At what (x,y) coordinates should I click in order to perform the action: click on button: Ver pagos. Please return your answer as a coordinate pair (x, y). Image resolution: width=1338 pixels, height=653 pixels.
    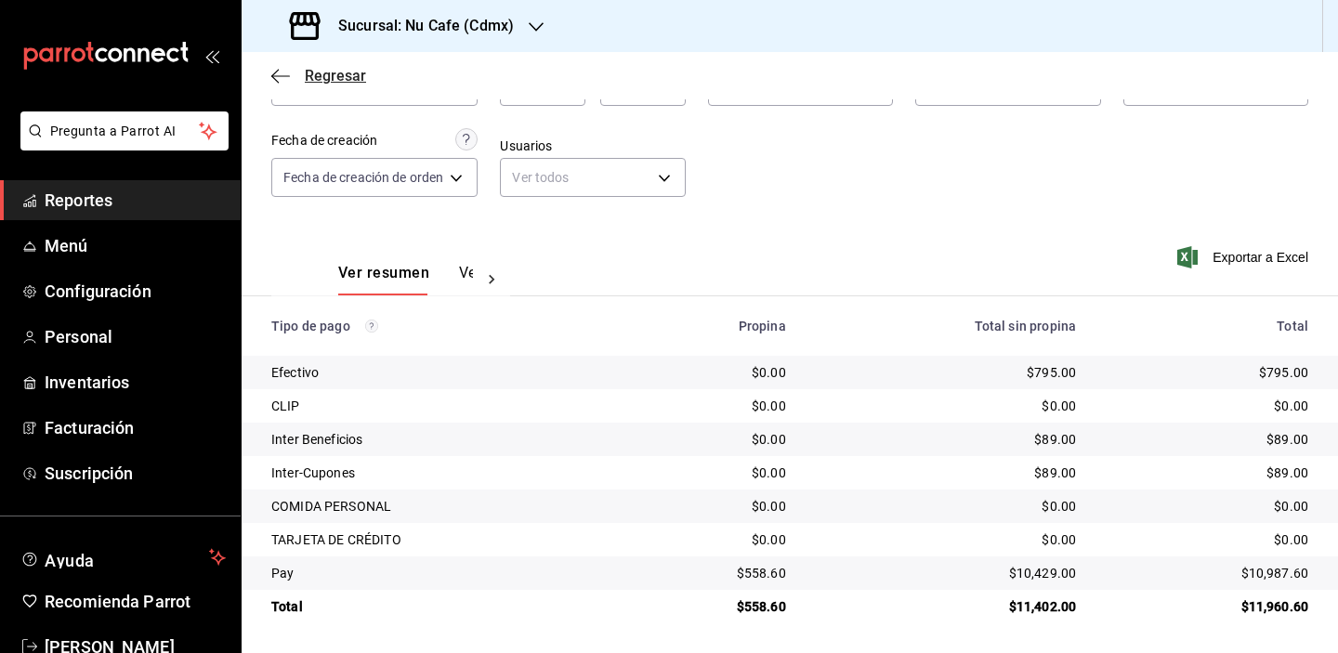
    Looking at the image, I should click on (493, 280).